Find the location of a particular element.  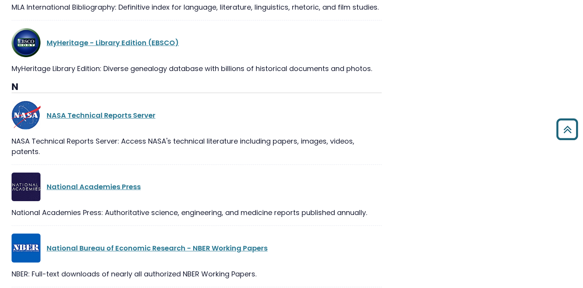

div: MyHeritage Library Edition: Diverse genealogy database with billions of historical documents and ... is located at coordinates (197, 68).